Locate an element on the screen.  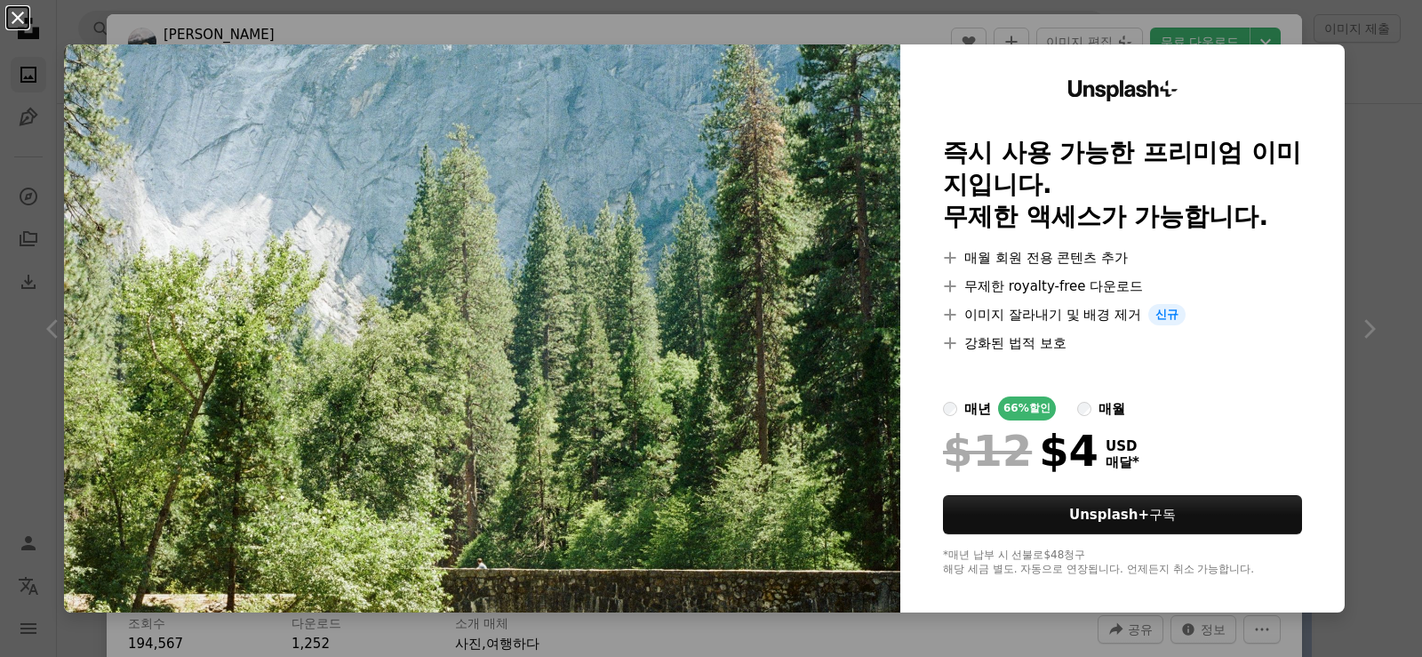
button: Unsplash+구독 is located at coordinates (1123, 515).